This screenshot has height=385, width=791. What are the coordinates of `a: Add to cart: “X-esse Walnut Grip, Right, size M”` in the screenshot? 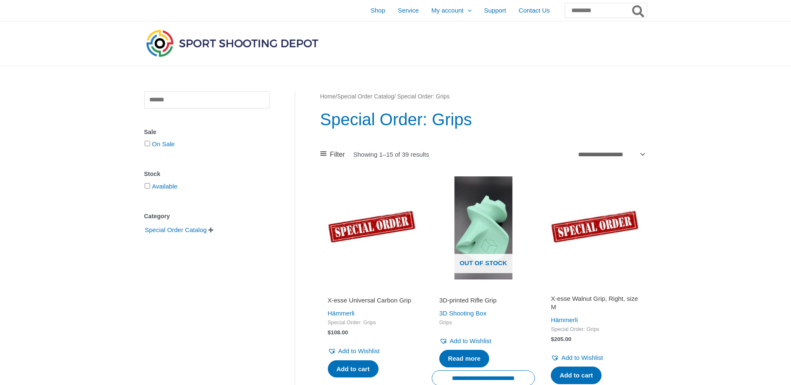 It's located at (576, 375).